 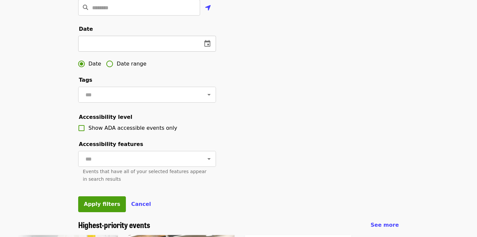 I want to click on button: Apply filters, so click(x=102, y=205).